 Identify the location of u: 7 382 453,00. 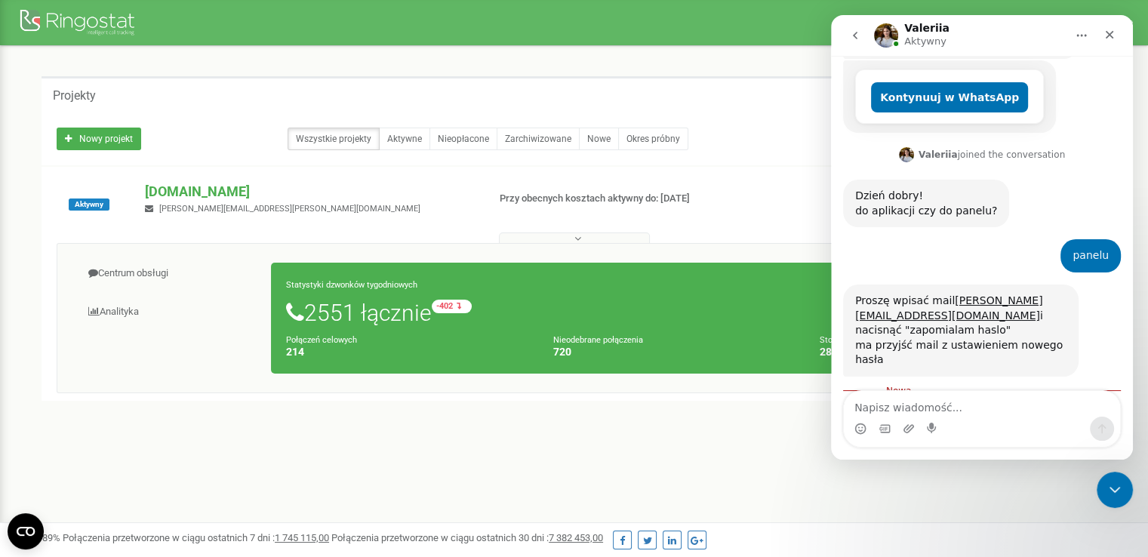
(576, 538).